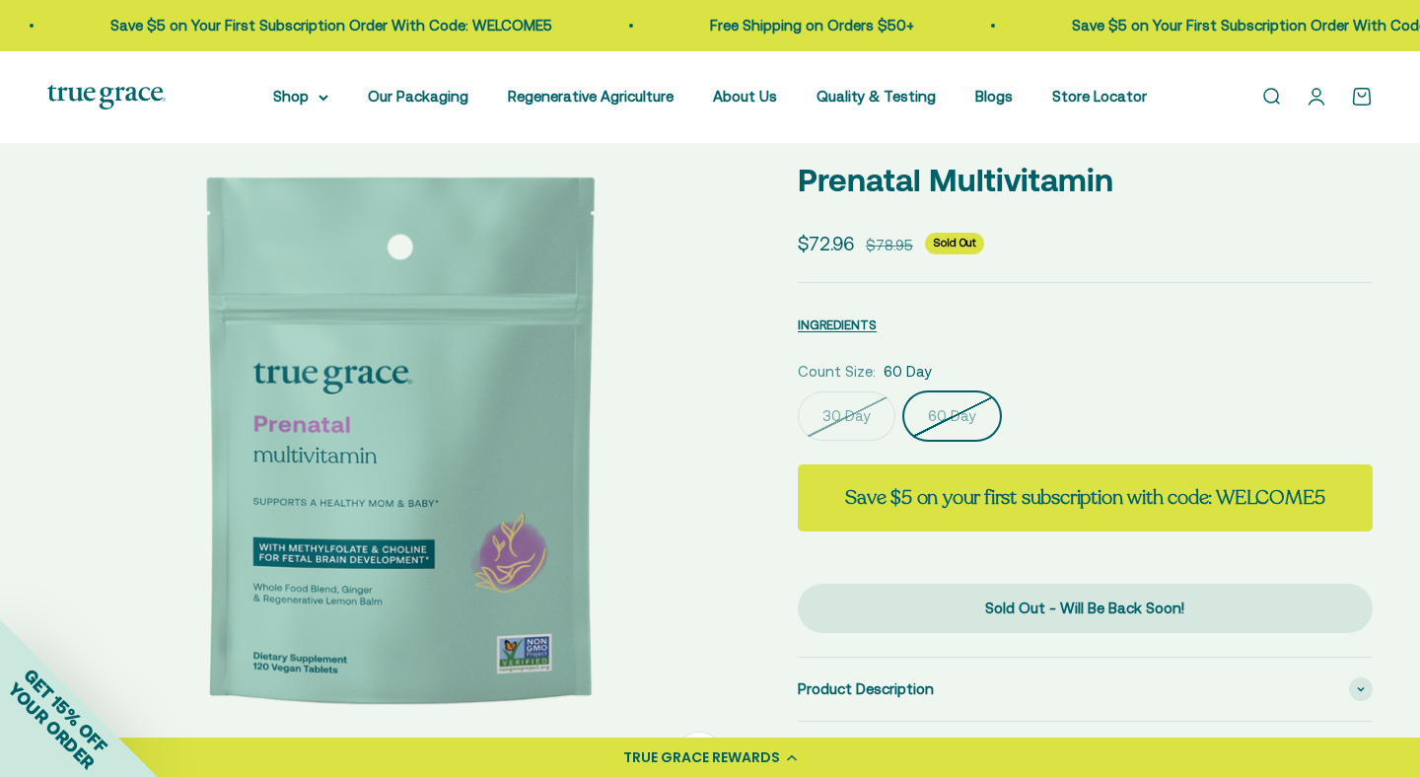  What do you see at coordinates (837, 324) in the screenshot?
I see `button: INGREDIENTS` at bounding box center [837, 324].